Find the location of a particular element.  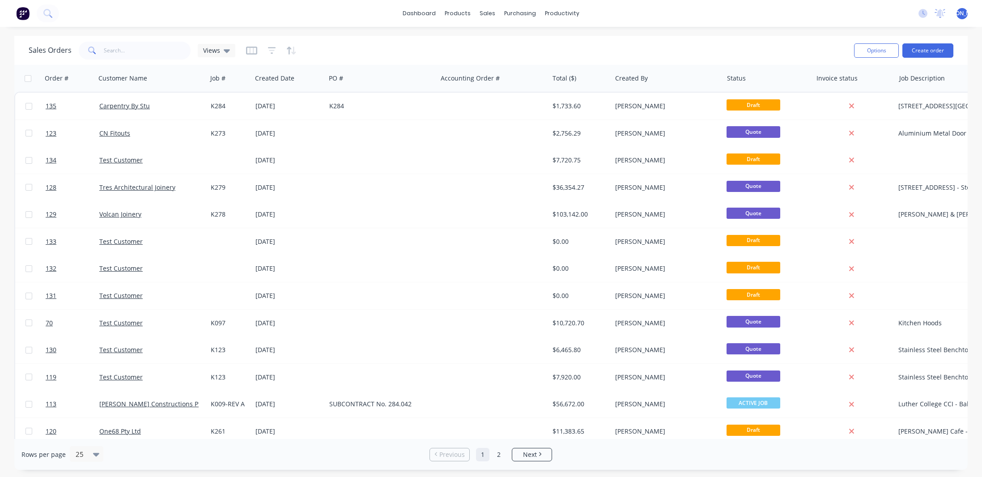

button: Create order is located at coordinates (928, 51).